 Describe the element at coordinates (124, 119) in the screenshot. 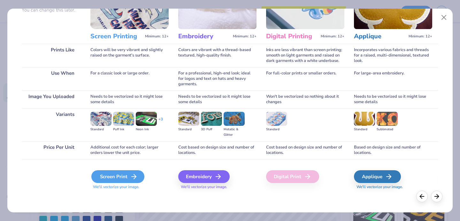

I see `img: Puff Ink` at that location.